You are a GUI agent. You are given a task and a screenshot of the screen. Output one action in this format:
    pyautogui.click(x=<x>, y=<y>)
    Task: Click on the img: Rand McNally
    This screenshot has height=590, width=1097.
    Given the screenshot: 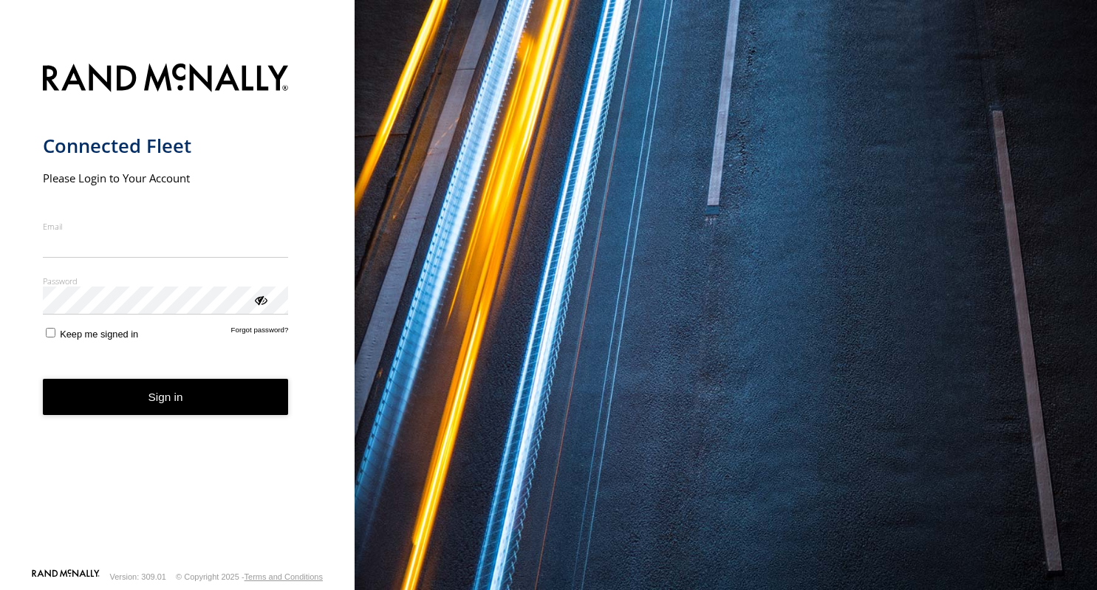 What is the action you would take?
    pyautogui.click(x=166, y=79)
    